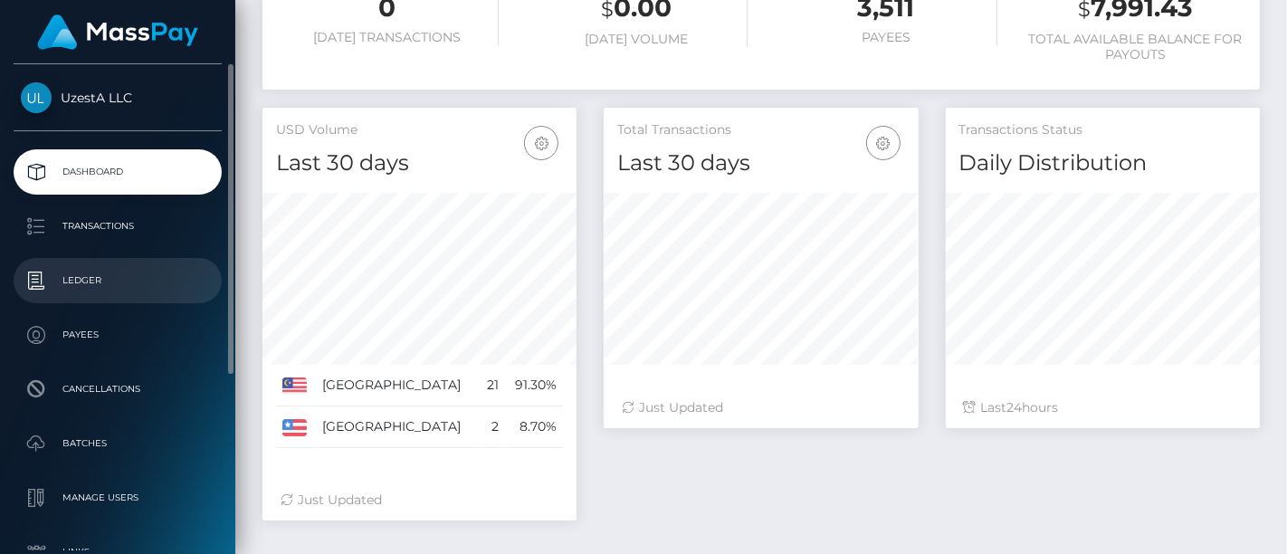  What do you see at coordinates (534, 427) in the screenshot?
I see `td: 8.70%` at bounding box center [534, 427].